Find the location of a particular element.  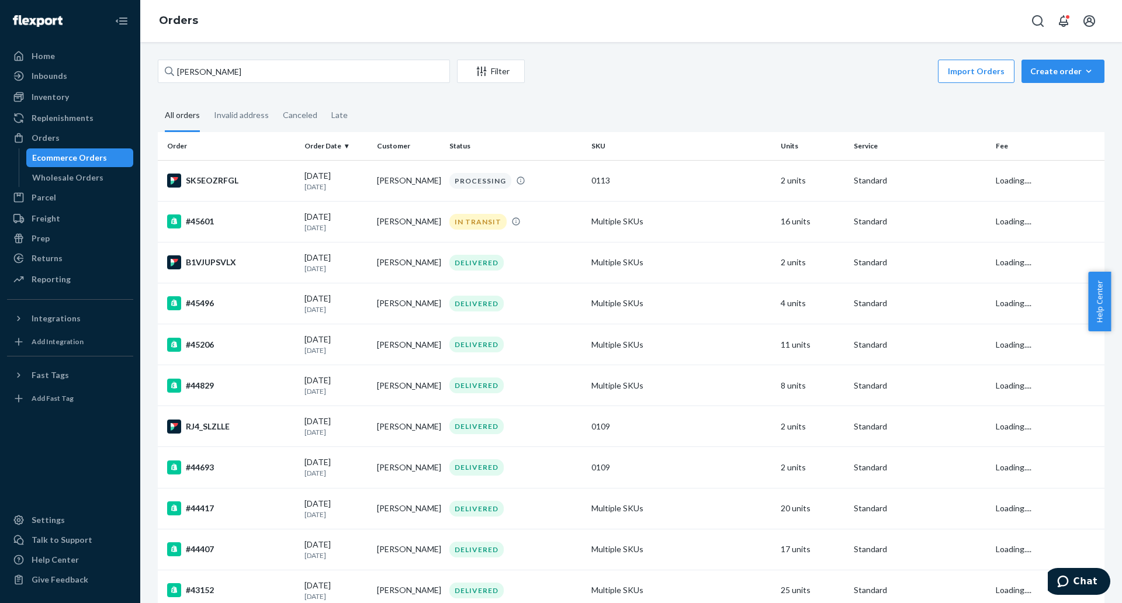

button: Open account menu is located at coordinates (1089, 21).